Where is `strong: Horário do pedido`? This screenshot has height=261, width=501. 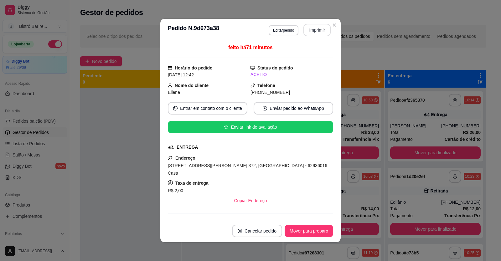
strong: Horário do pedido is located at coordinates (193, 68).